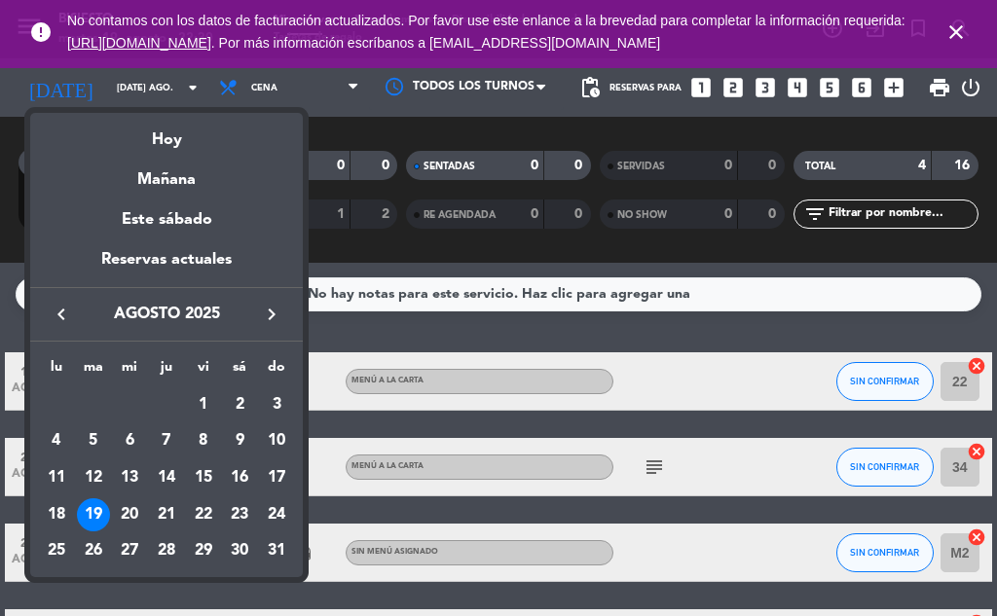  I want to click on div: 20, so click(129, 515).